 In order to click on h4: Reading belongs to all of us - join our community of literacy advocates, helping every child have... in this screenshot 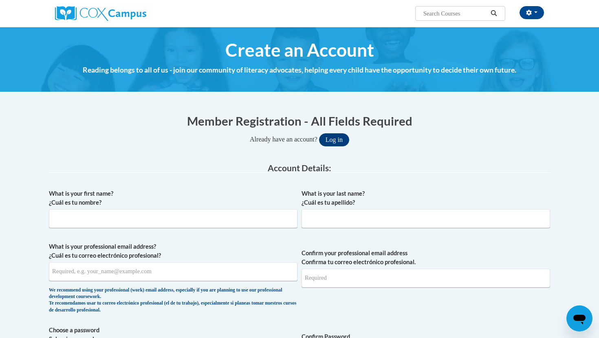, I will do `click(300, 70)`.